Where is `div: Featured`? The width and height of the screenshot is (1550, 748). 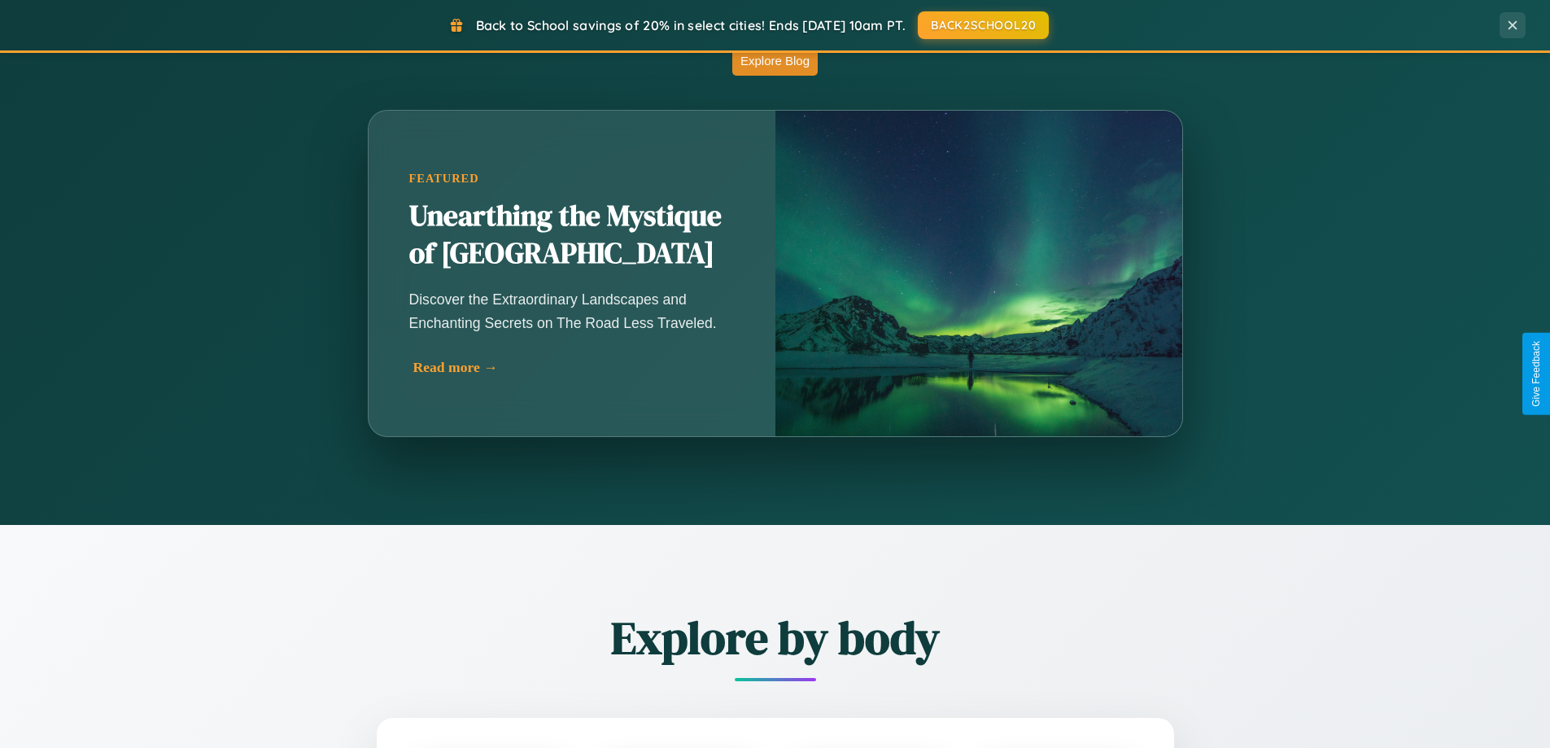 div: Featured is located at coordinates (572, 178).